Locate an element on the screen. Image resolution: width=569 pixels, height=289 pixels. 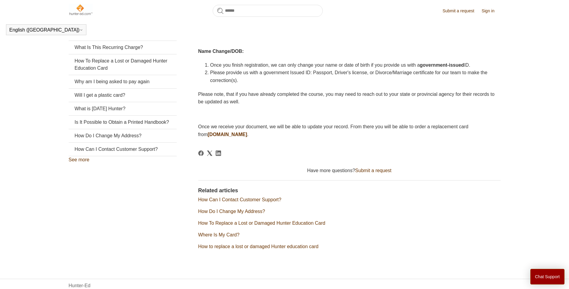
strong: government-issued is located at coordinates (442, 65).